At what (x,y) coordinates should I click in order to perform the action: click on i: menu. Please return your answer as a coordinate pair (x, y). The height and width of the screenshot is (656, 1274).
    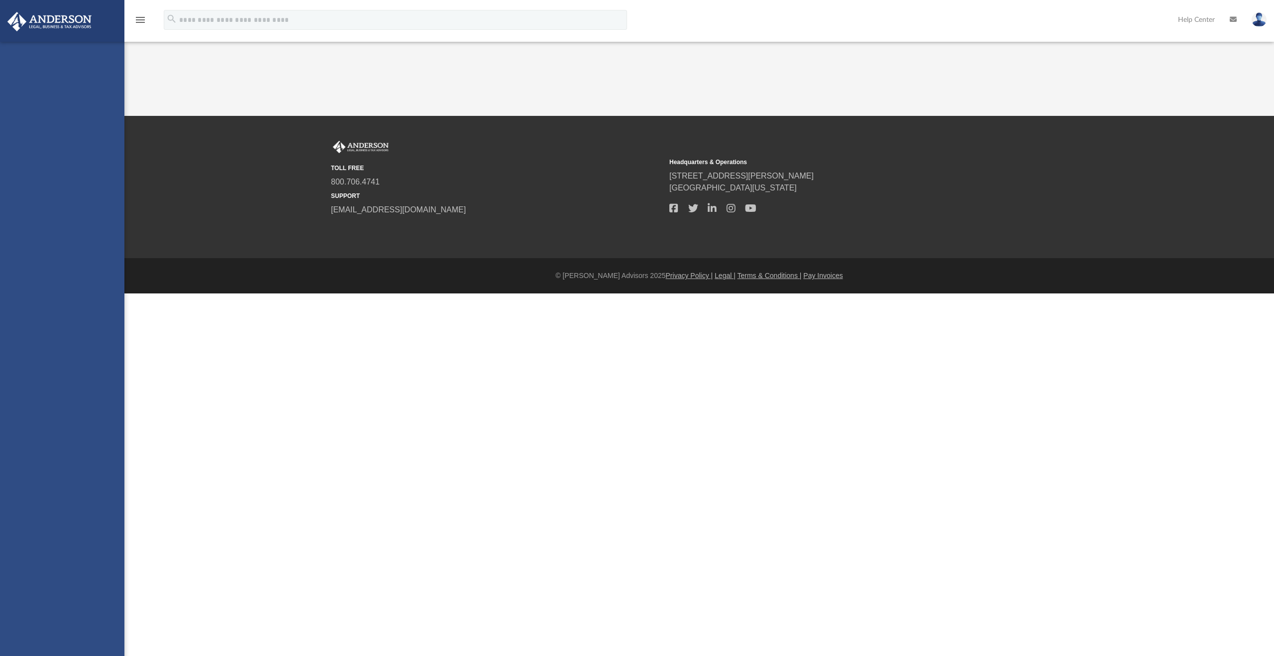
    Looking at the image, I should click on (140, 20).